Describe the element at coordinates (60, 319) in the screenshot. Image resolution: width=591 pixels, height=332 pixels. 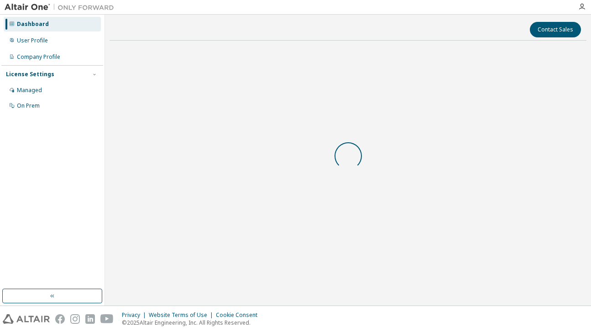
I see `img: facebook.svg` at that location.